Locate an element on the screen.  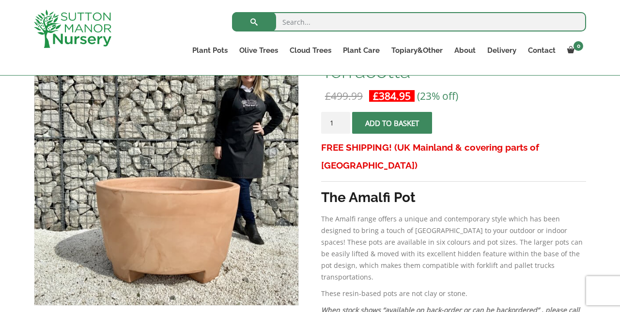
h1: The Amalfi Pot 100 Colour Terracotta is located at coordinates (454, 61).